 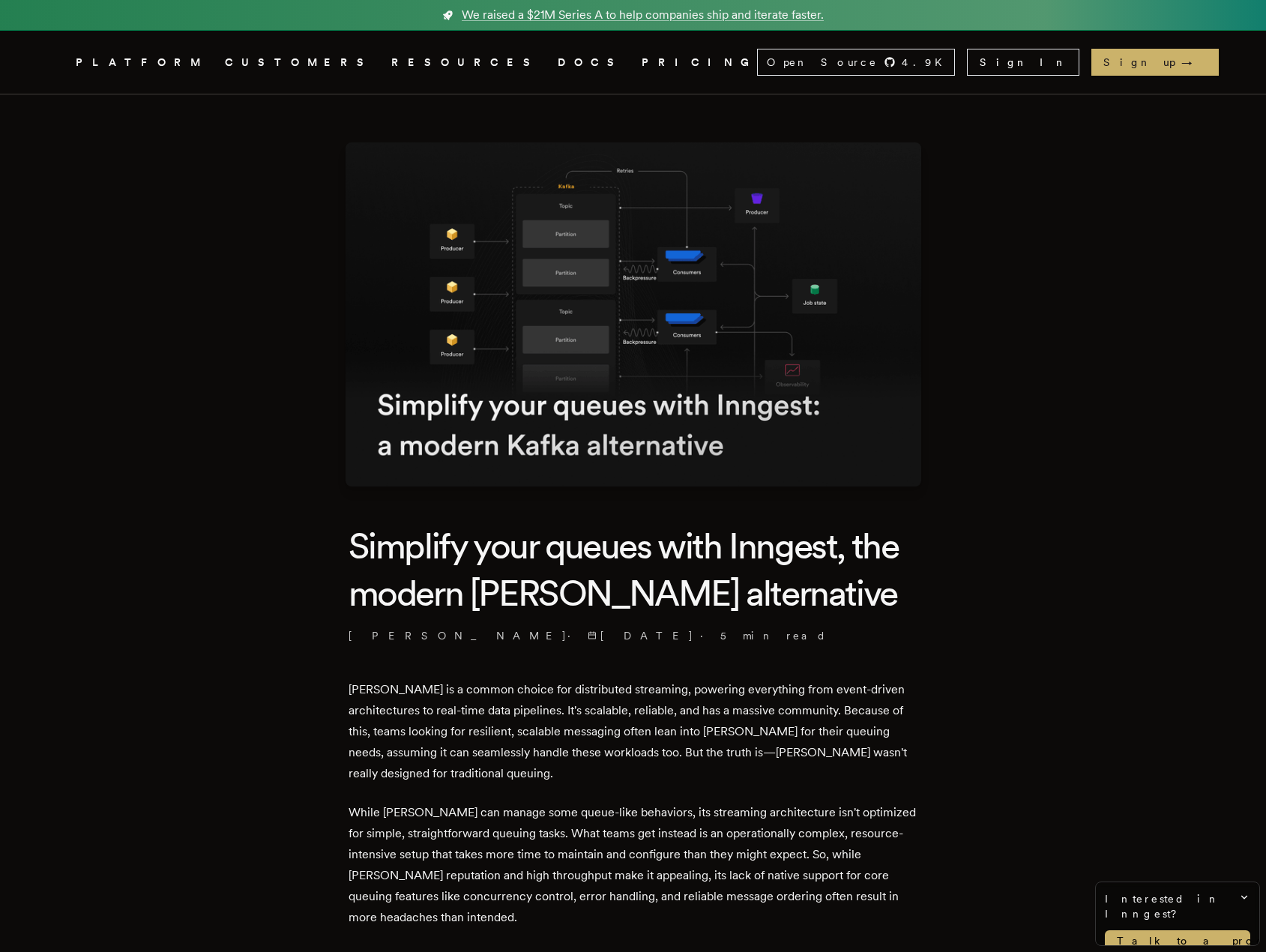 What do you see at coordinates (643, 15) in the screenshot?
I see `span: We raised a $21M Series A to help companies ship and iterate faster.` at bounding box center [643, 15].